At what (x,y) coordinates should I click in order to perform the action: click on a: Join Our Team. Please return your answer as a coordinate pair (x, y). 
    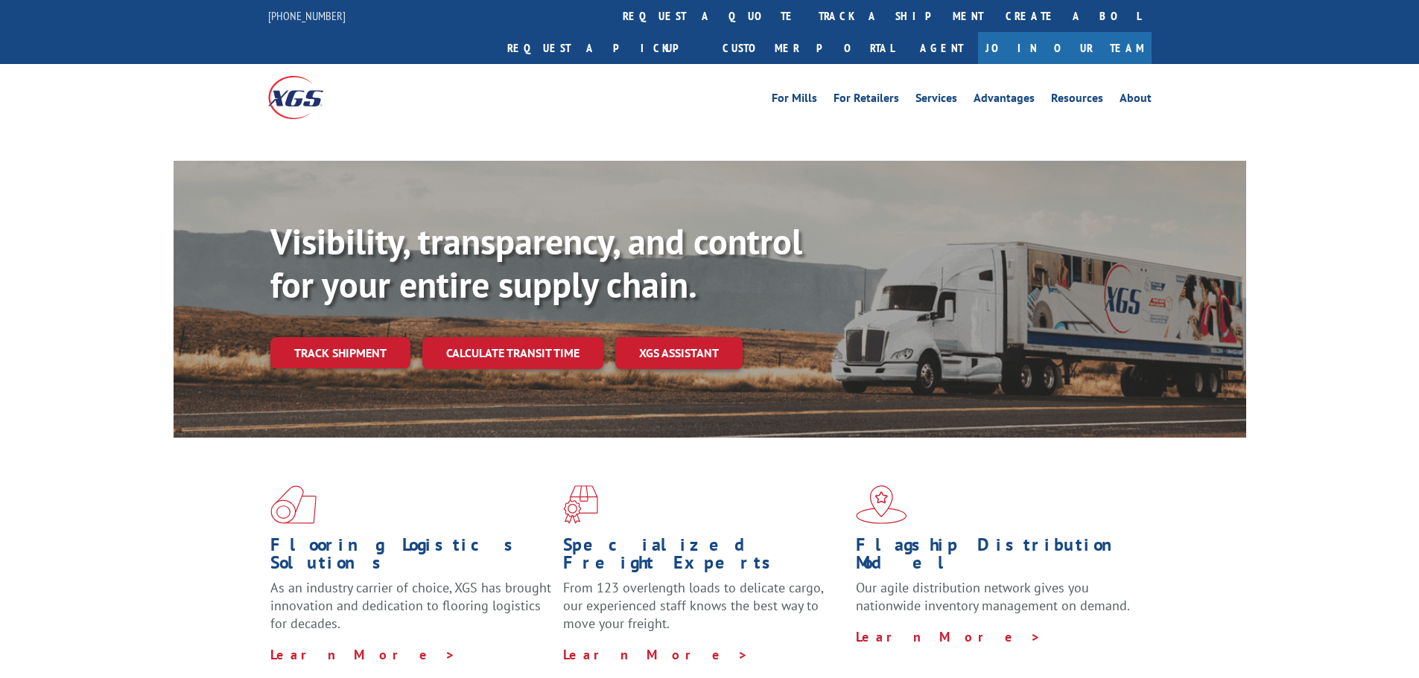
    Looking at the image, I should click on (1064, 48).